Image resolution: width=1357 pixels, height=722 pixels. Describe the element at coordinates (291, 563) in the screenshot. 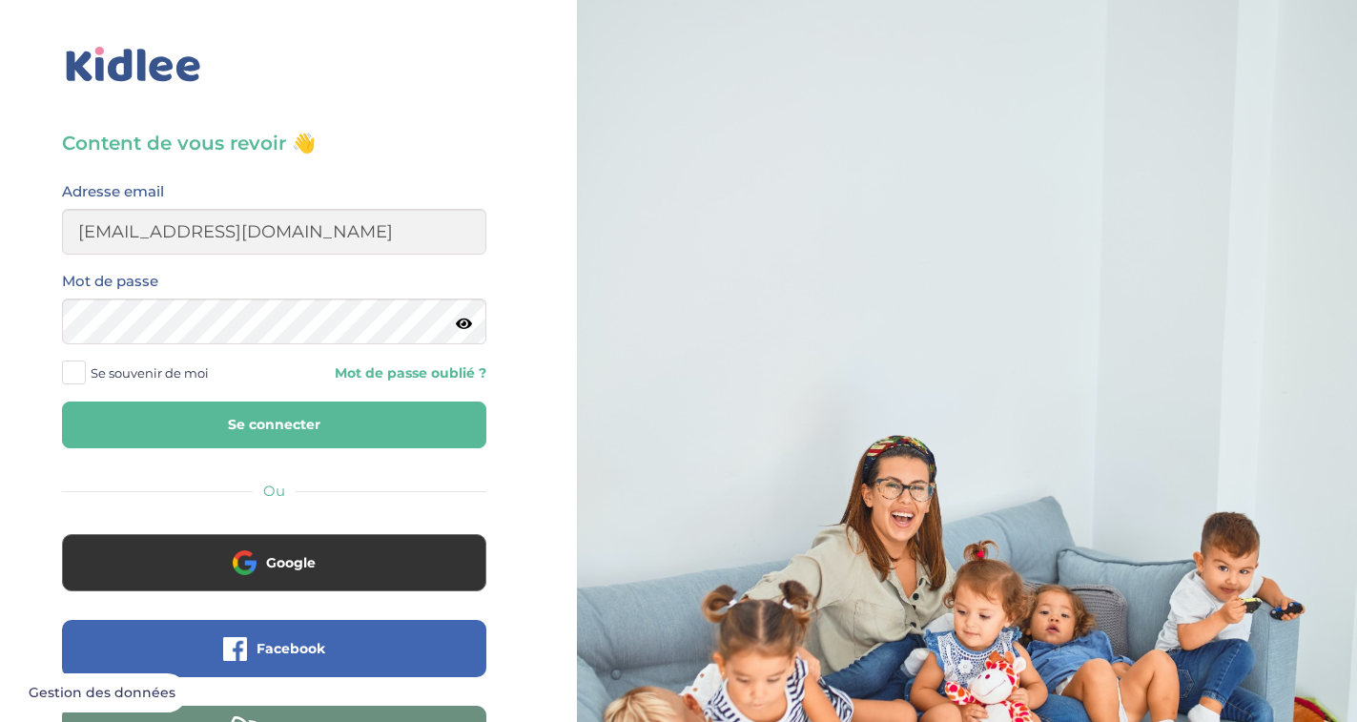

I see `span: Google` at that location.